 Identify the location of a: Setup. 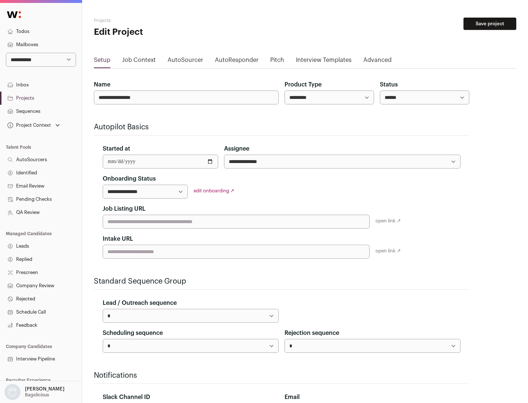
(102, 62).